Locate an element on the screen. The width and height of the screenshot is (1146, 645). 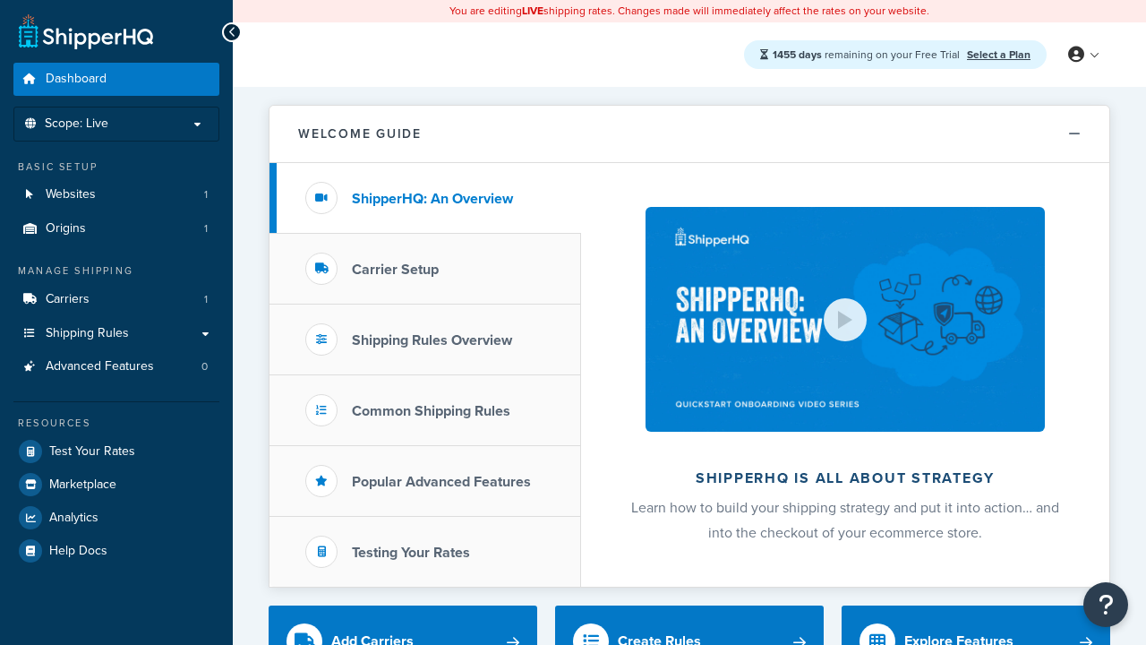
a: Dashboard is located at coordinates (116, 79).